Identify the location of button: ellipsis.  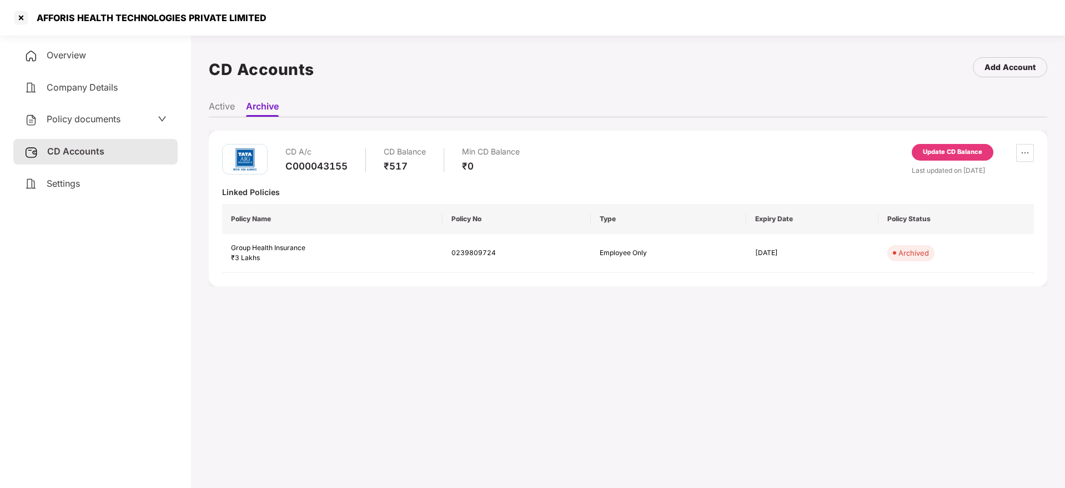
(1025, 153).